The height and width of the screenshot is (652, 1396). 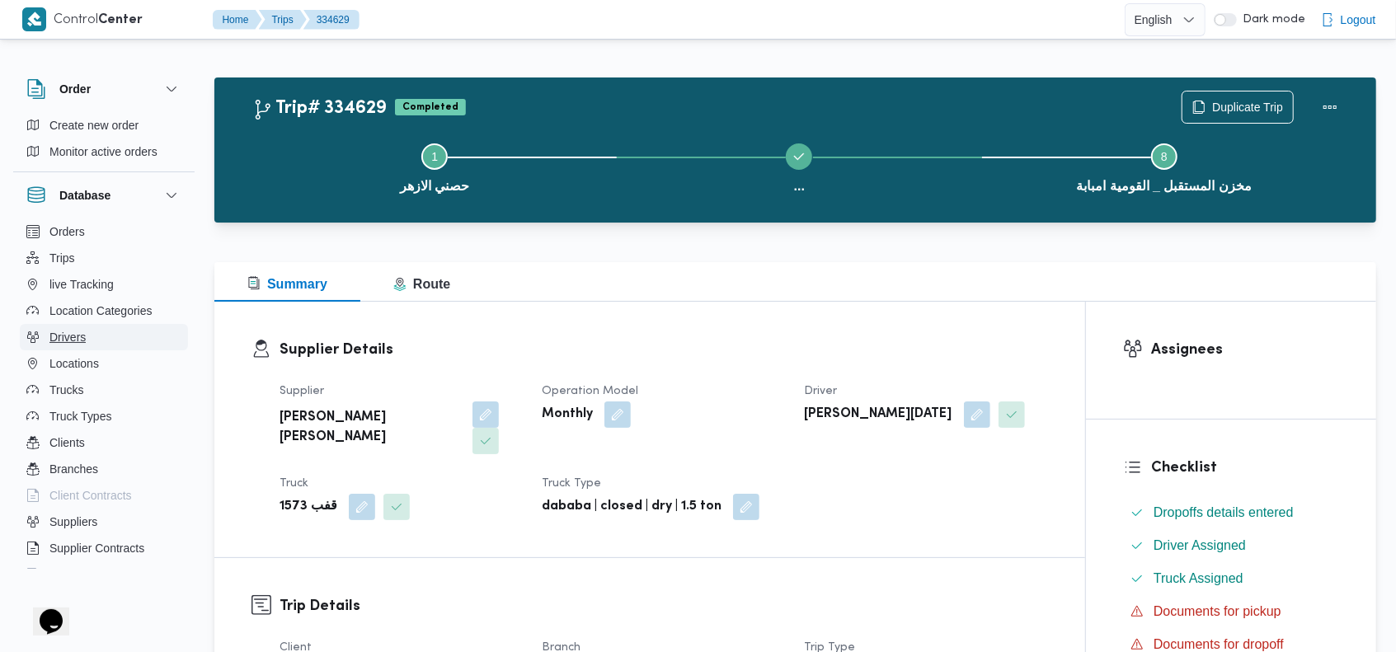 What do you see at coordinates (435, 167) in the screenshot?
I see `button: حصني الازهر` at bounding box center [435, 167].